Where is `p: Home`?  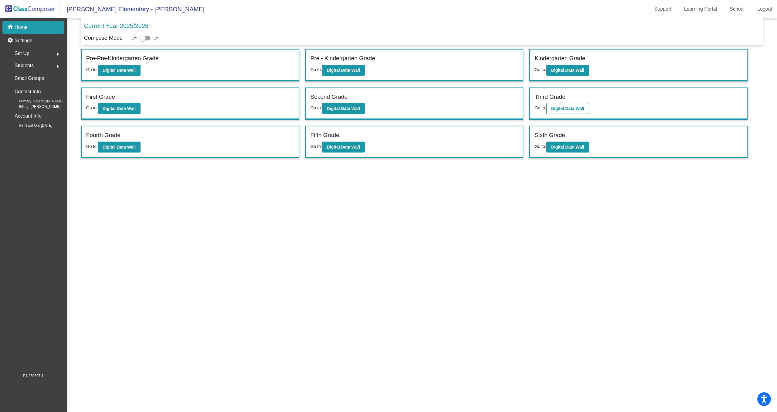
p: Home is located at coordinates (21, 27).